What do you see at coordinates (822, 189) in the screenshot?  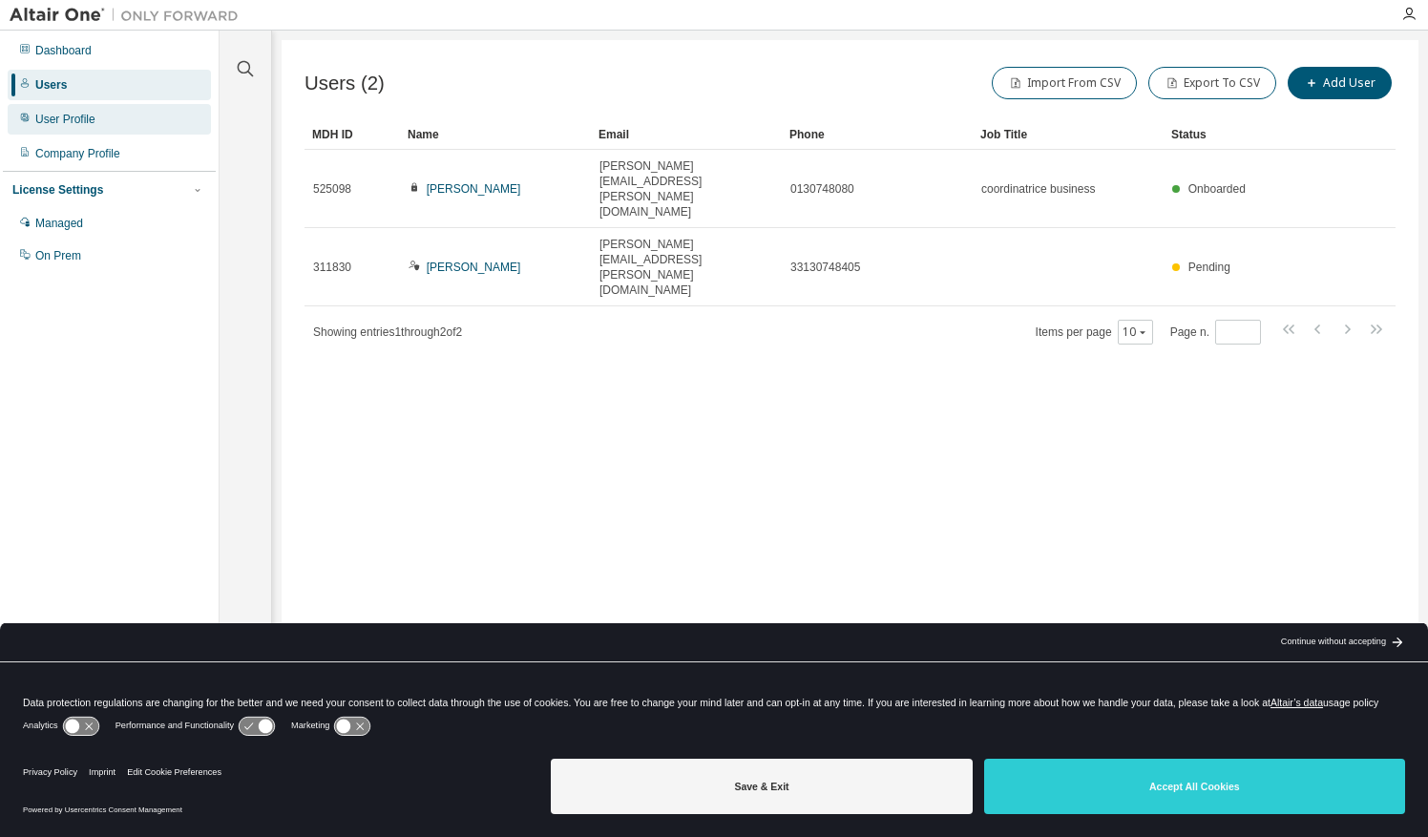 I see `span: 0130748080` at bounding box center [822, 189].